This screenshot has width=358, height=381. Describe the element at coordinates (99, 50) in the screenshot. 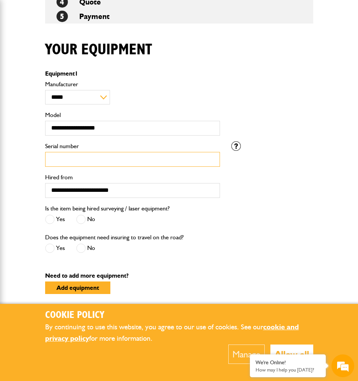

I see `h1: Your equipment` at that location.